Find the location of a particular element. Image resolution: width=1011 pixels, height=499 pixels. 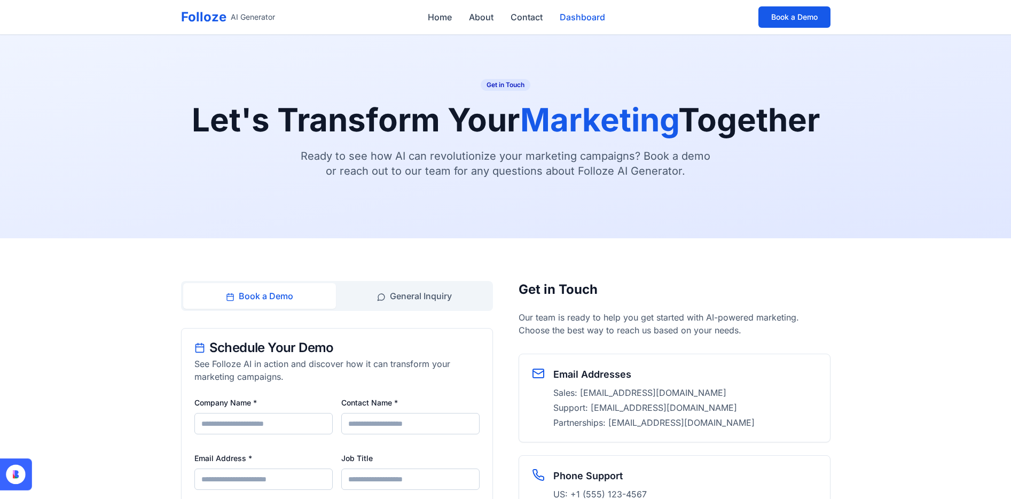

h1: Let's Transform Your Together is located at coordinates (506, 120).